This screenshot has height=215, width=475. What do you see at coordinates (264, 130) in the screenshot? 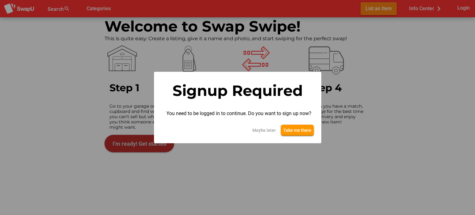
I see `span: Maybe later` at bounding box center [264, 130].